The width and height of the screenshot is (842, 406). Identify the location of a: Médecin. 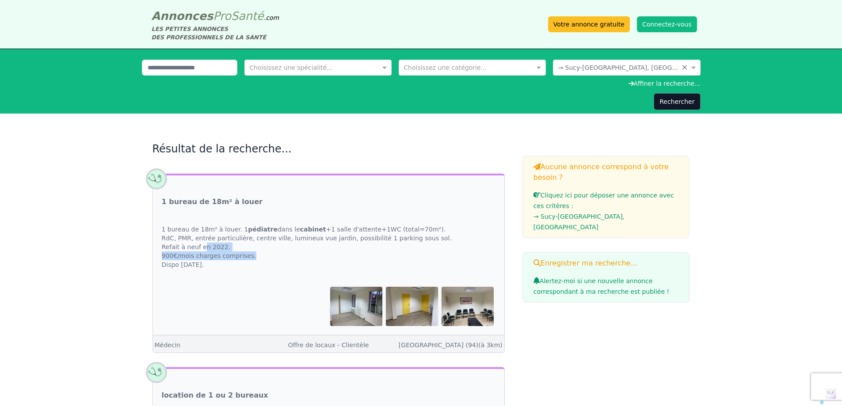
(167, 345).